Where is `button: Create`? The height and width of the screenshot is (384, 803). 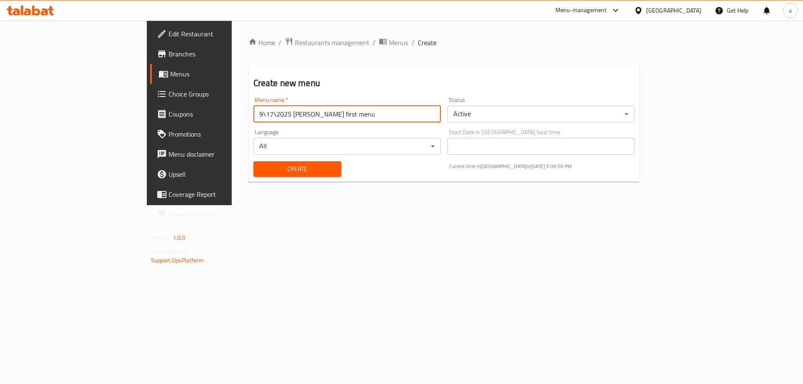 button: Create is located at coordinates (297, 169).